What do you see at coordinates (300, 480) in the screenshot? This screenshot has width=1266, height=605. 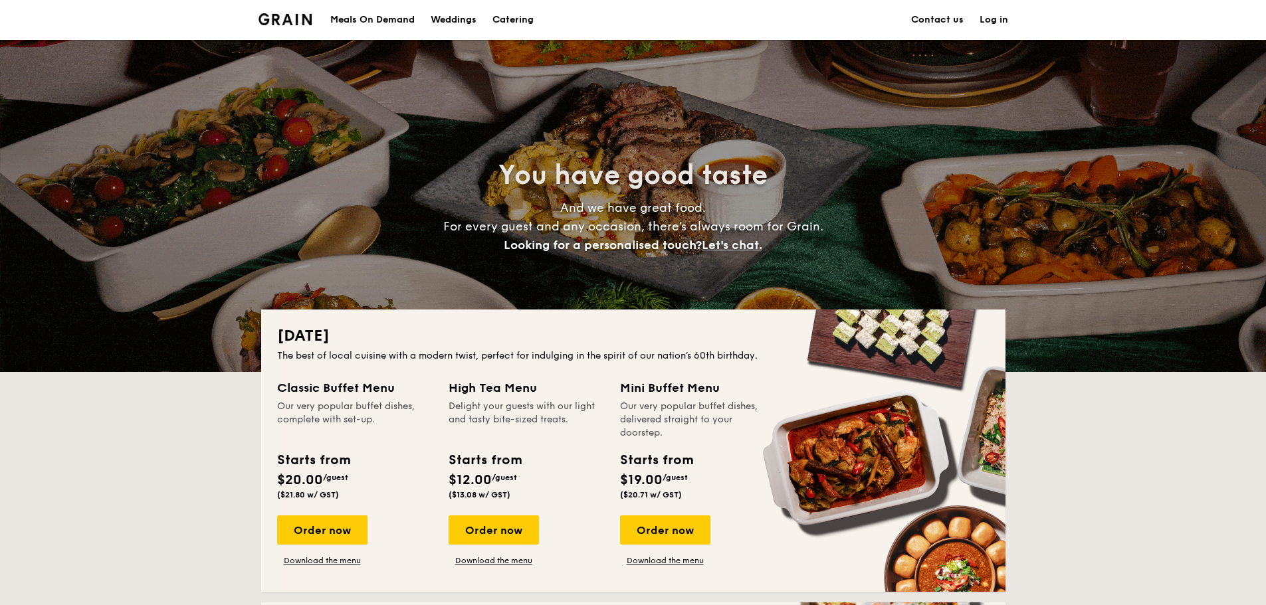 I see `span: $20.00` at bounding box center [300, 480].